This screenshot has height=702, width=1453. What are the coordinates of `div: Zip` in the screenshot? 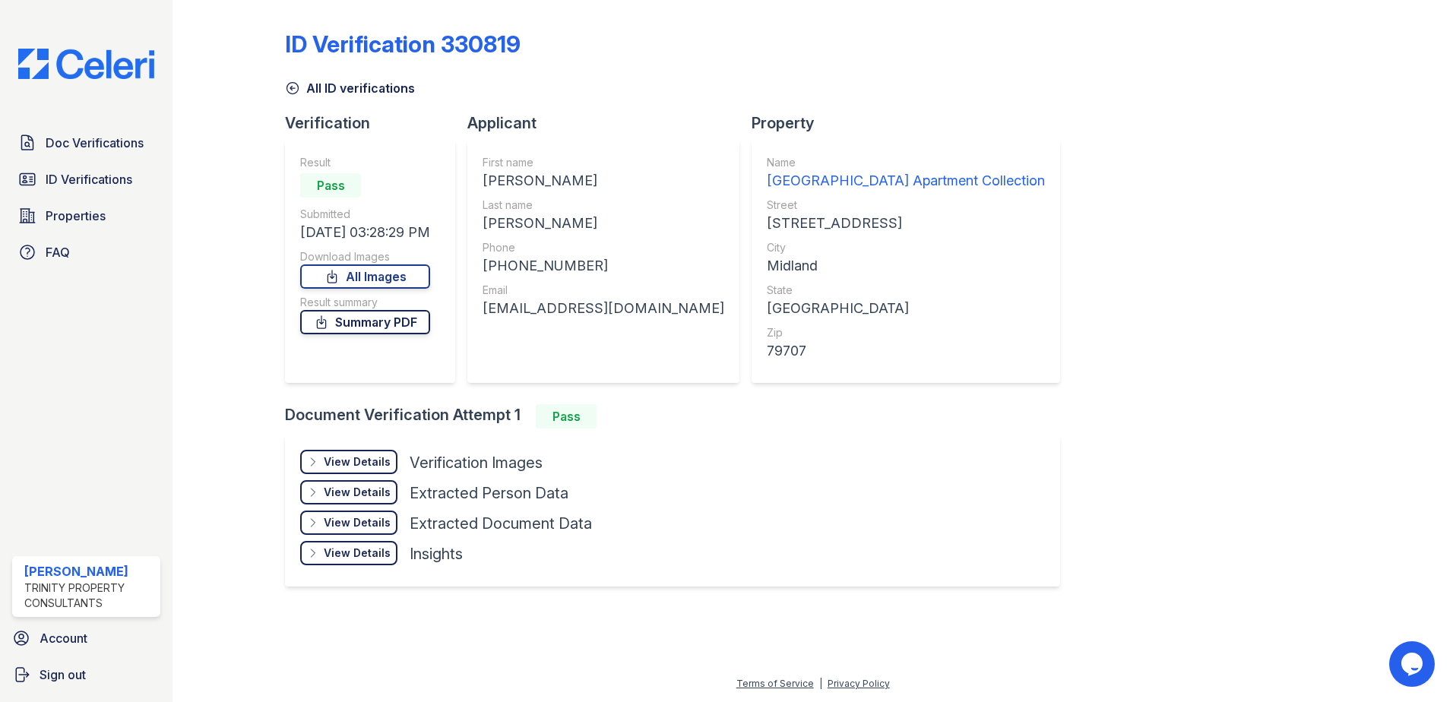 It's located at (906, 333).